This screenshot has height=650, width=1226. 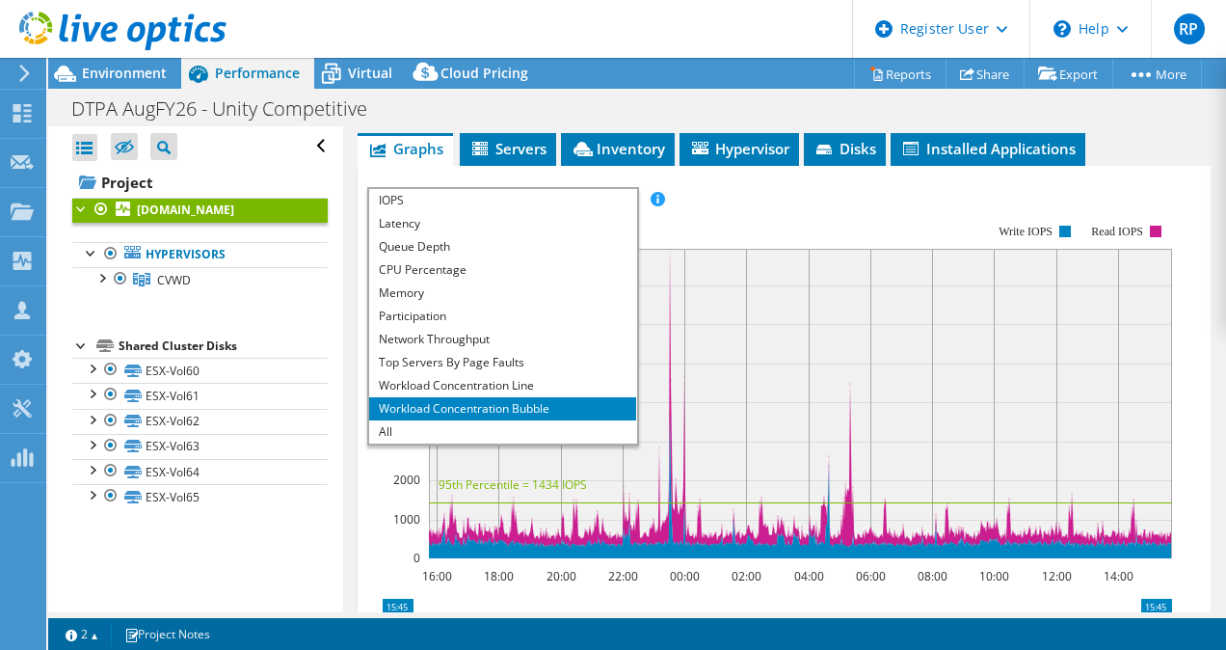 What do you see at coordinates (174, 280) in the screenshot?
I see `span: CVWD` at bounding box center [174, 280].